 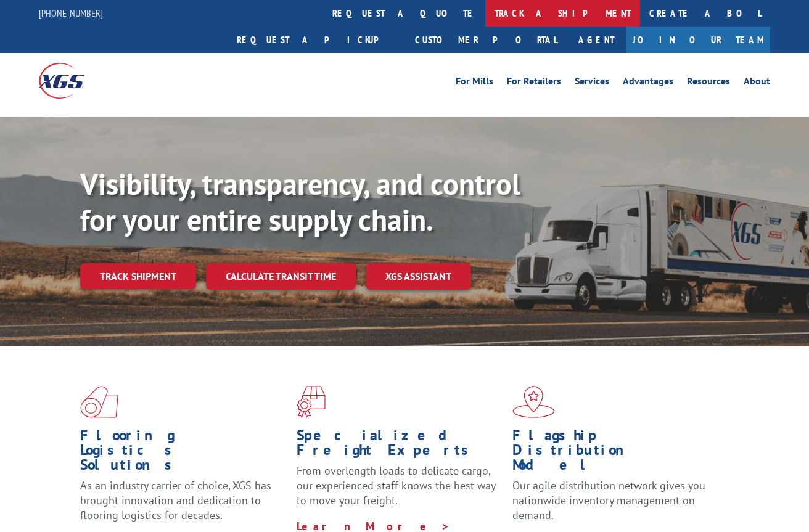 I want to click on a: Request a pickup, so click(x=317, y=39).